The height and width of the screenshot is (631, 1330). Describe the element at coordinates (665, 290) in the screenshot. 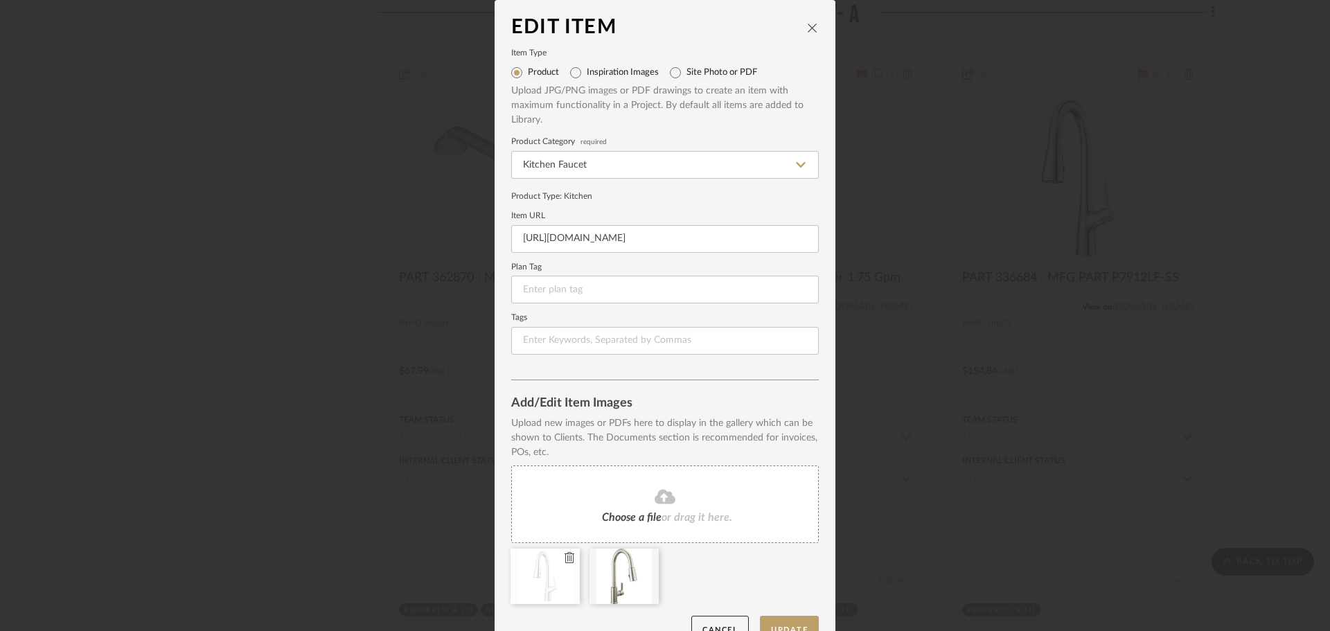

I see `input: Enter plan tag` at that location.